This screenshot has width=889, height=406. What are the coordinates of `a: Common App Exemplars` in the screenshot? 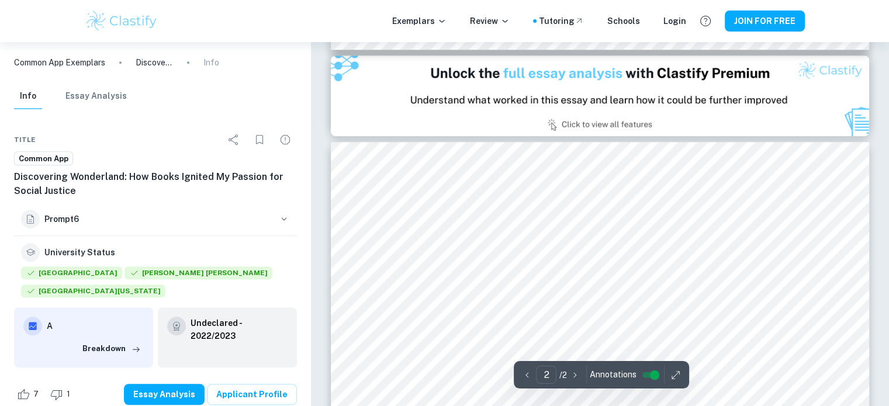 It's located at (60, 63).